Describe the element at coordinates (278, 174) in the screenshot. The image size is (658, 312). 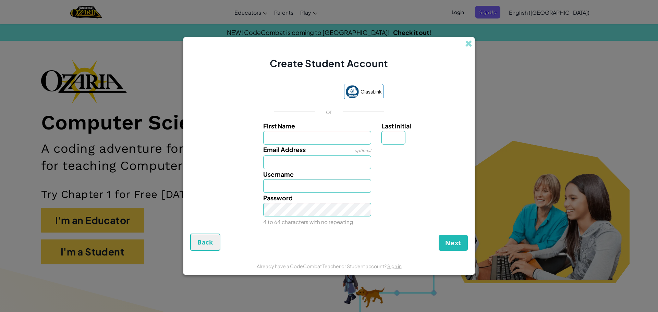
I see `span: Username` at that location.